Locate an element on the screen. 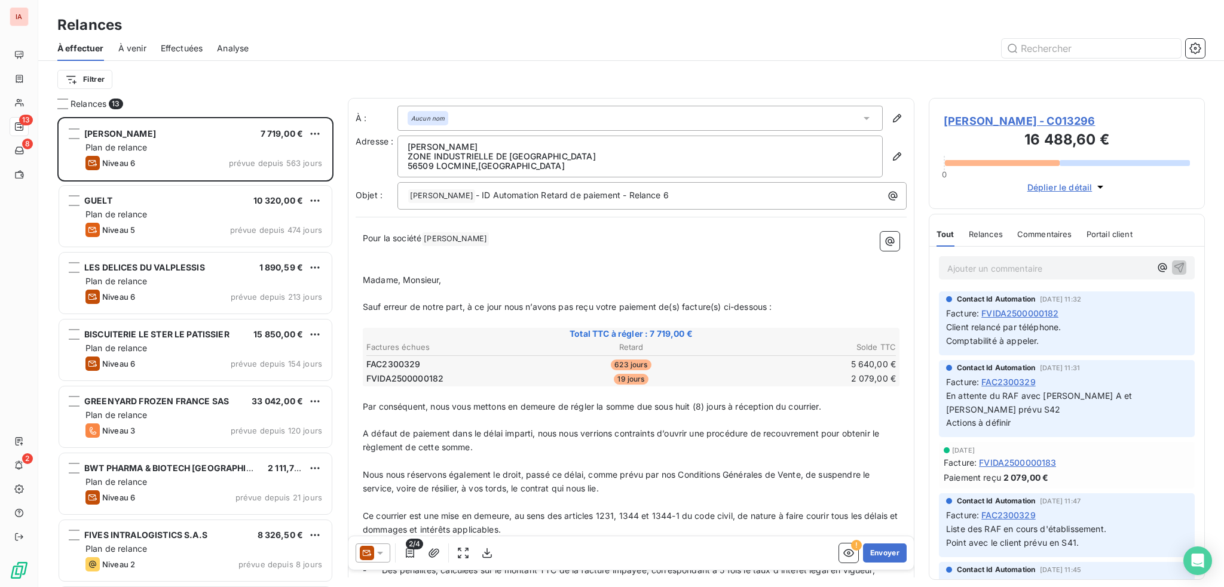  span: 2/4 is located at coordinates (414, 544).